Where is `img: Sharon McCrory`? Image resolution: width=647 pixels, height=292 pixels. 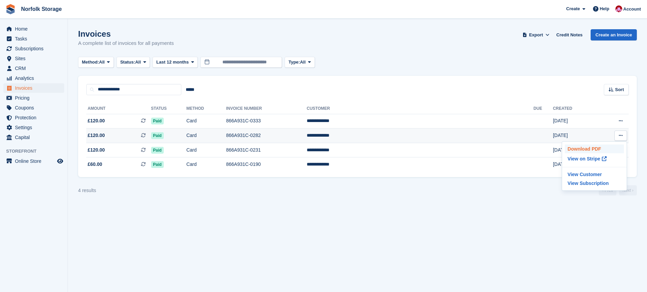 img: Sharon McCrory is located at coordinates (619, 9).